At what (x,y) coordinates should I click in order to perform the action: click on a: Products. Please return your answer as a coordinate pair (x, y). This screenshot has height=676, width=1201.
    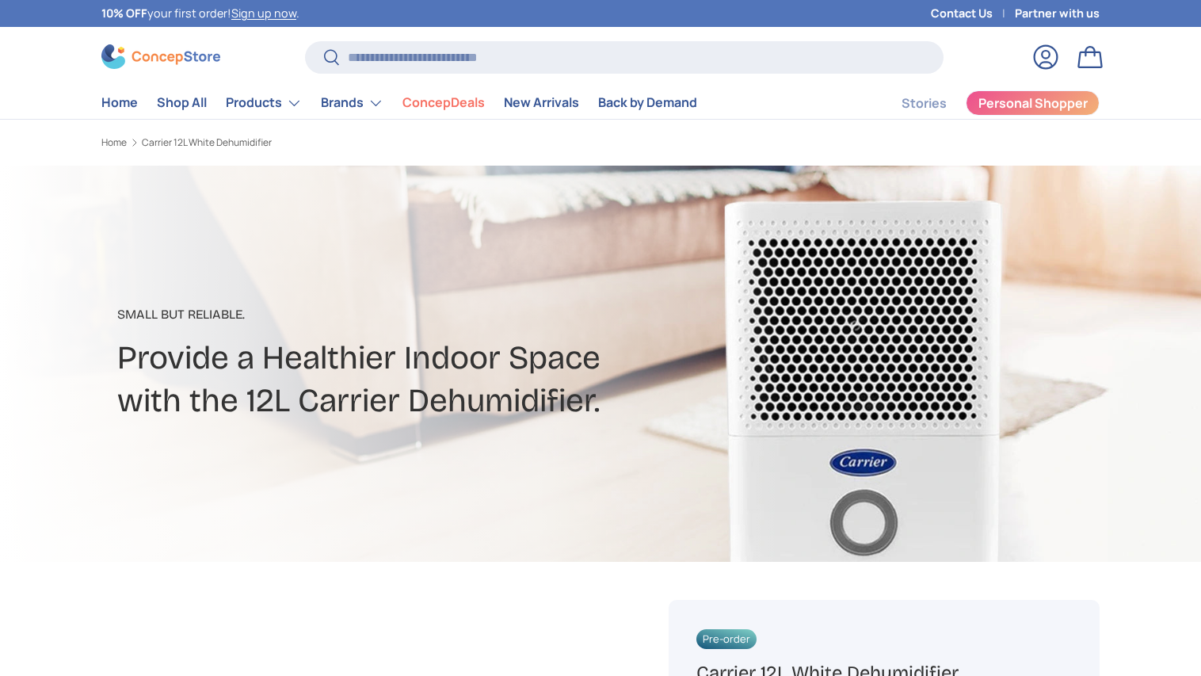
    Looking at the image, I should click on (264, 103).